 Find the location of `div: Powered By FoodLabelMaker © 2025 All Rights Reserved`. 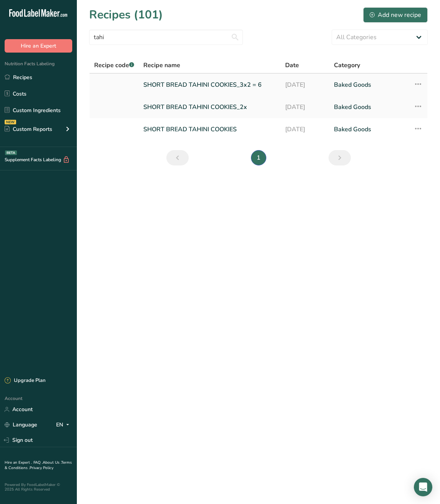

div: Powered By FoodLabelMaker © 2025 All Rights Reserved is located at coordinates (38, 487).